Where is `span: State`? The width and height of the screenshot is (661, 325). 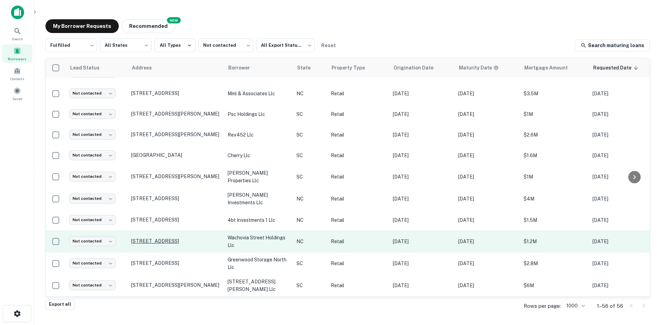
span: State is located at coordinates (308, 68).